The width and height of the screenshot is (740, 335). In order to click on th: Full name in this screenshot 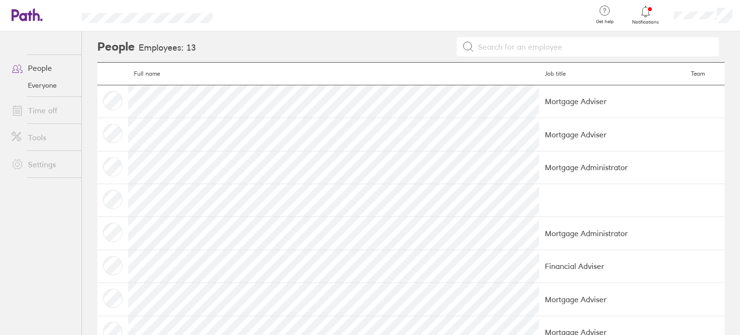, I will do `click(334, 74)`.